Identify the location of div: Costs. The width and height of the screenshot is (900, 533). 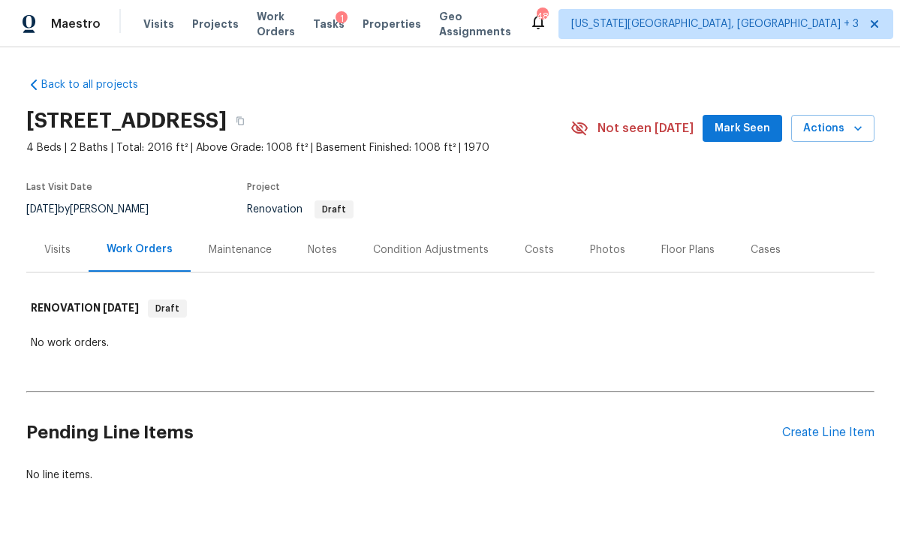
(539, 250).